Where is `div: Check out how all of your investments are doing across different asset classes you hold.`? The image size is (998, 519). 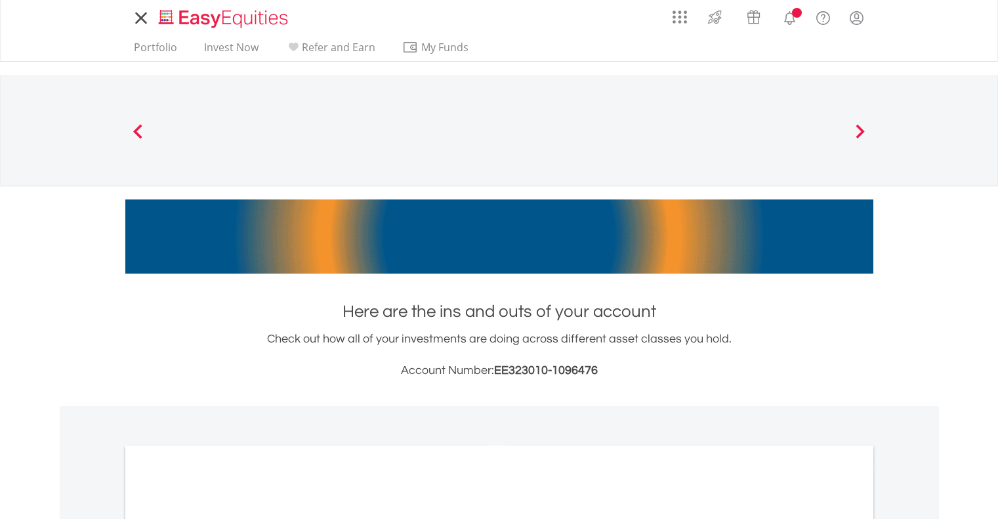 div: Check out how all of your investments are doing across different asset classes you hold. is located at coordinates (499, 355).